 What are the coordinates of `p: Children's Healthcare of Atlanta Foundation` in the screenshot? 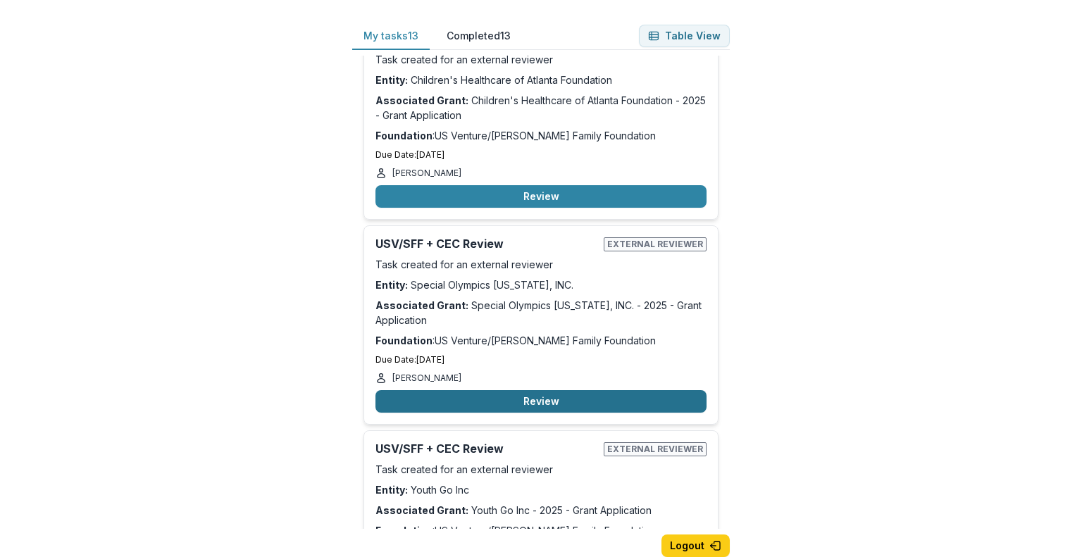 It's located at (541, 80).